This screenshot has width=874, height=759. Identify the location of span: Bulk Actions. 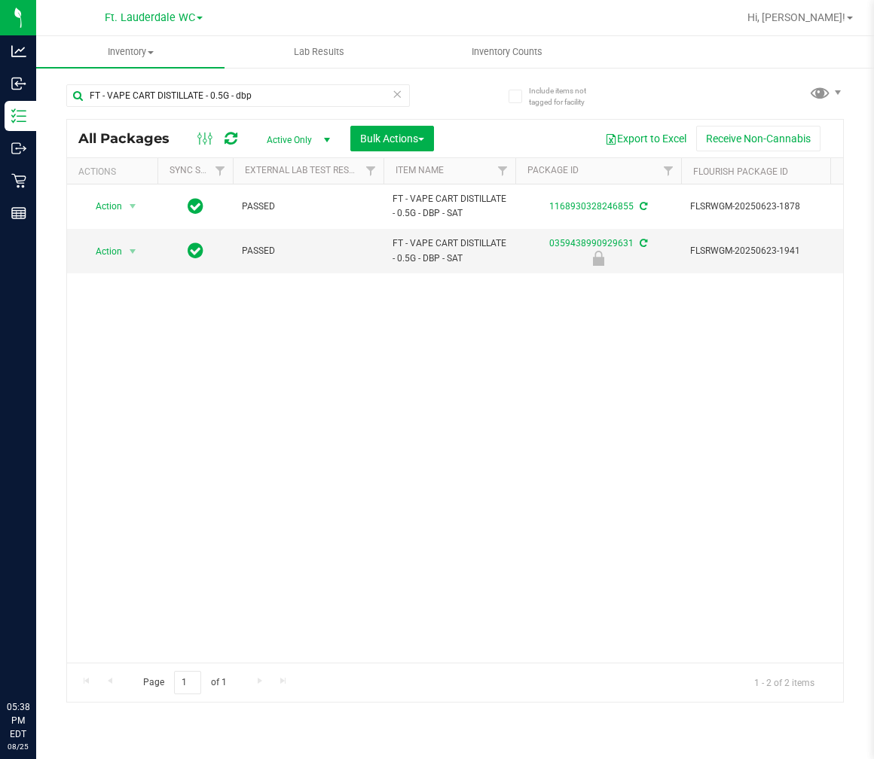
(392, 139).